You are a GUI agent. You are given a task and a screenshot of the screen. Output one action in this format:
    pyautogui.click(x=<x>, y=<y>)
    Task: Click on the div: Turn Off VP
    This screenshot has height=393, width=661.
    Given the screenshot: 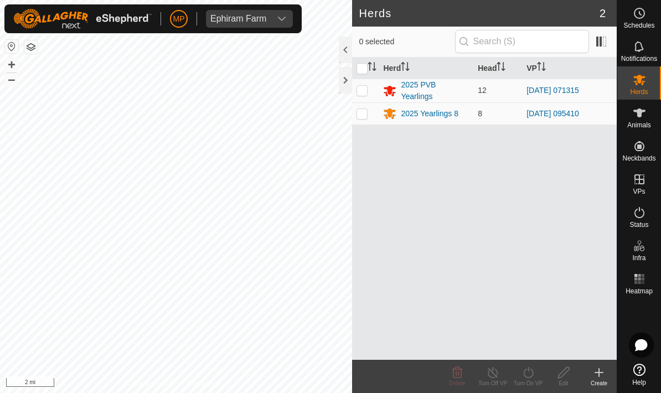 What is the action you would take?
    pyautogui.click(x=493, y=383)
    